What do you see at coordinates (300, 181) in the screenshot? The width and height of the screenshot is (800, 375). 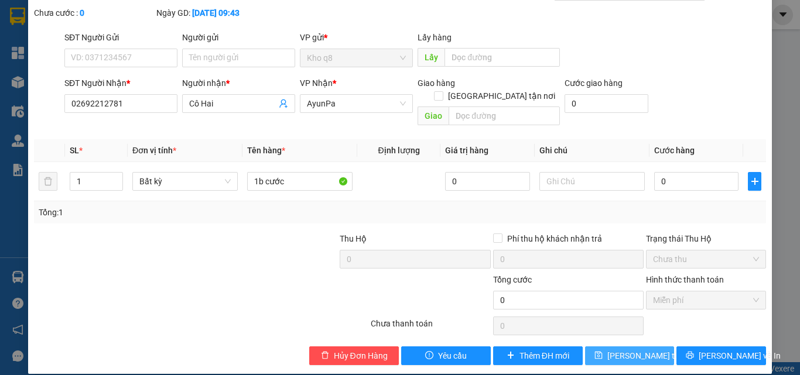 I see `input: VD: Bàn, Ghế` at bounding box center [300, 181].